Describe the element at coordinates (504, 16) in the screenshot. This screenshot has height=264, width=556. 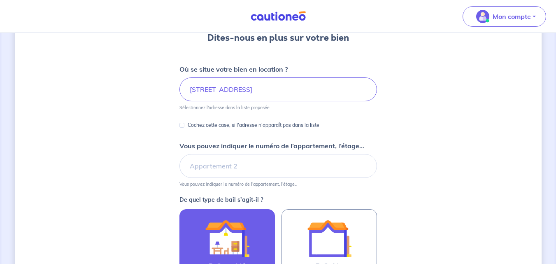
I see `button: illu_account_valid_menu.svgMon compte` at that location.